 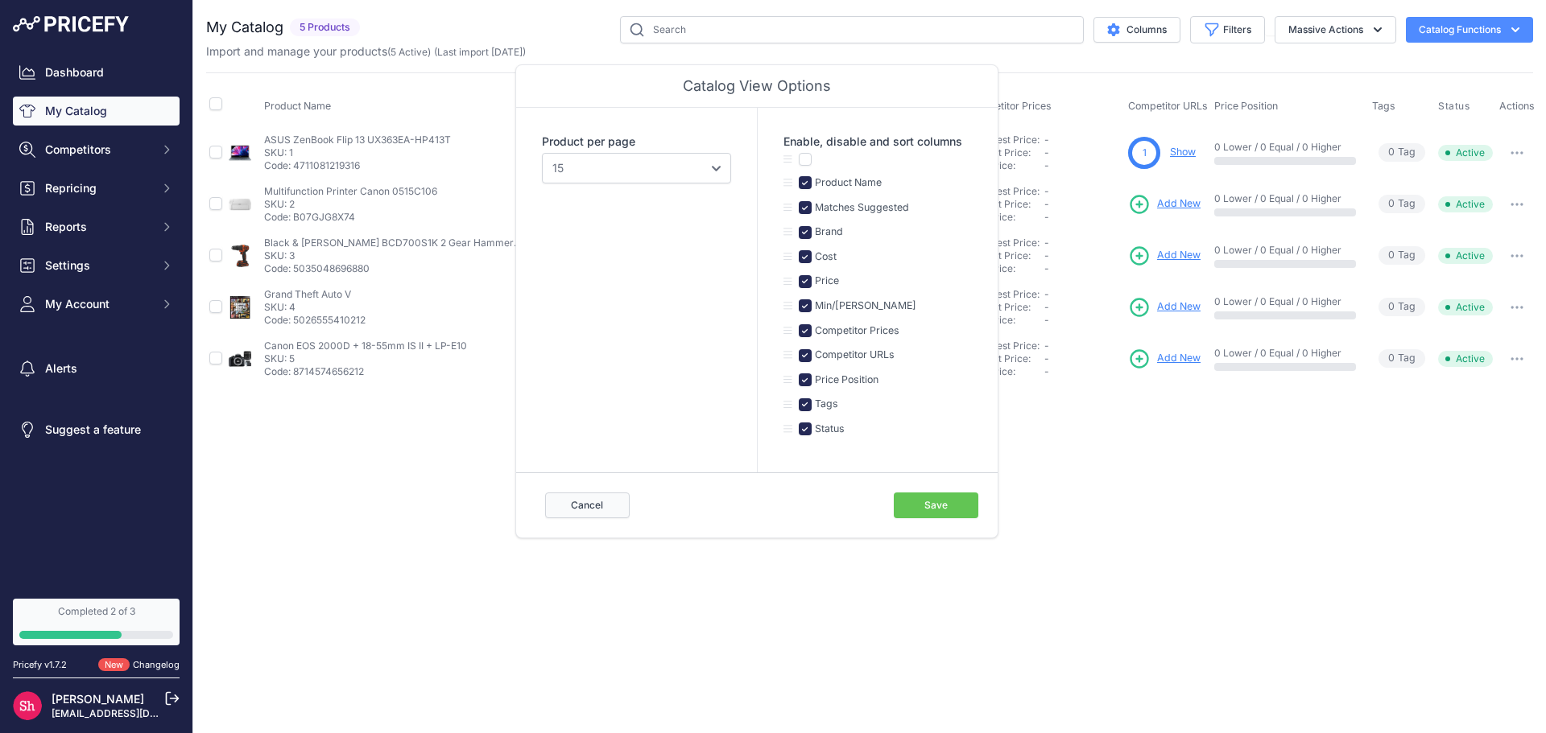 I want to click on p: SKU: 3, so click(x=393, y=256).